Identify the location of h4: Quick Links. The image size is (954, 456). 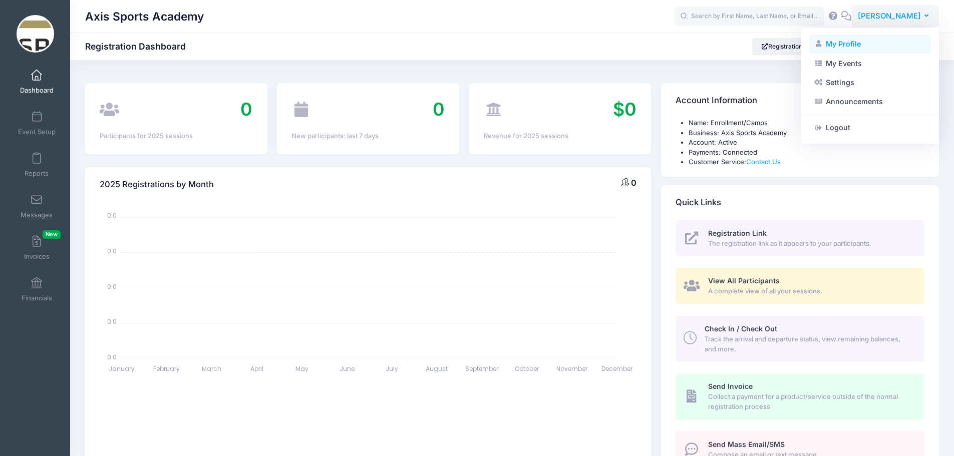
(698, 202).